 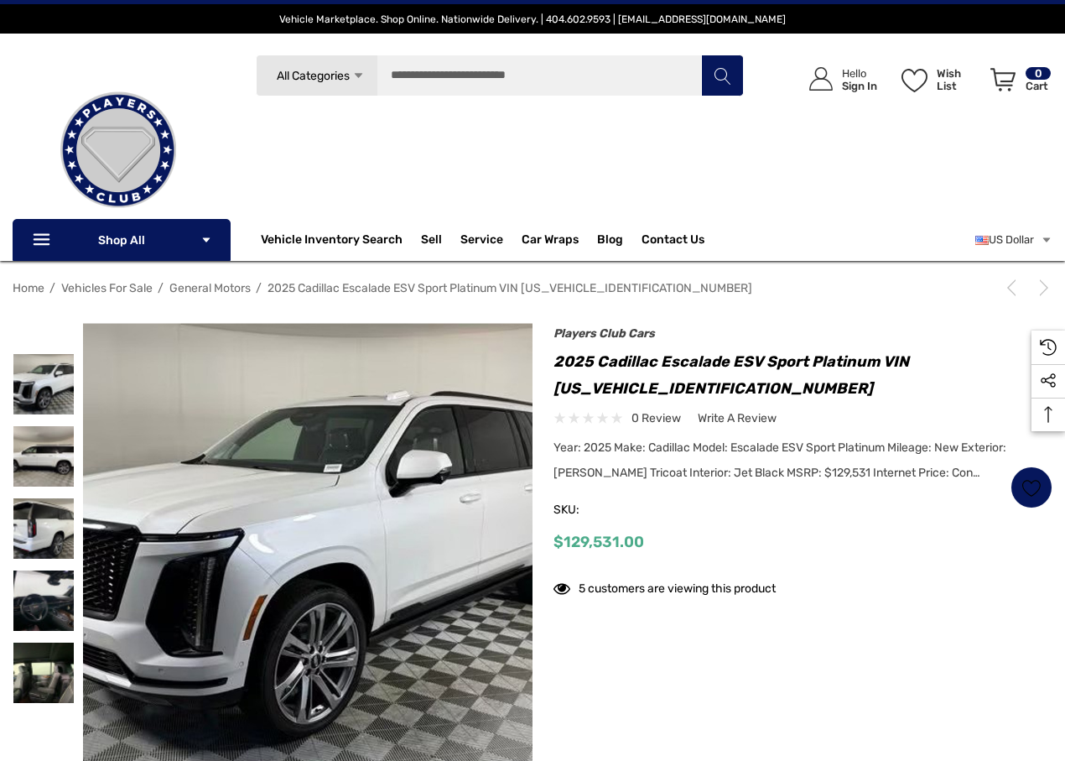 What do you see at coordinates (331, 242) in the screenshot?
I see `a: Vehicle Inventory Search` at bounding box center [331, 242].